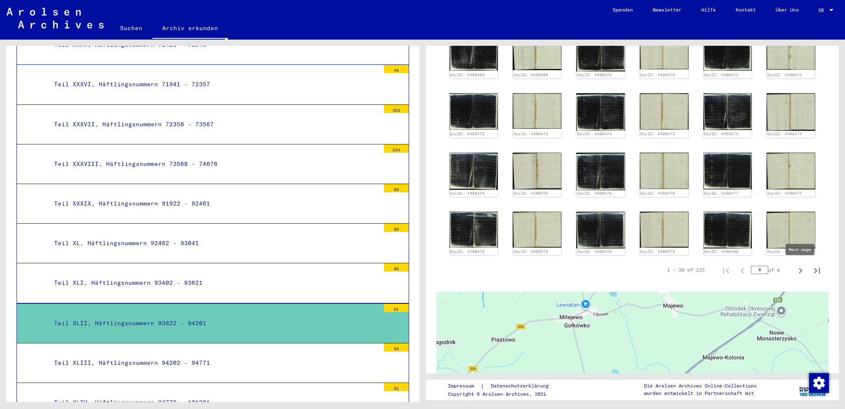 The width and height of the screenshot is (845, 409). I want to click on button: Next page, so click(801, 270).